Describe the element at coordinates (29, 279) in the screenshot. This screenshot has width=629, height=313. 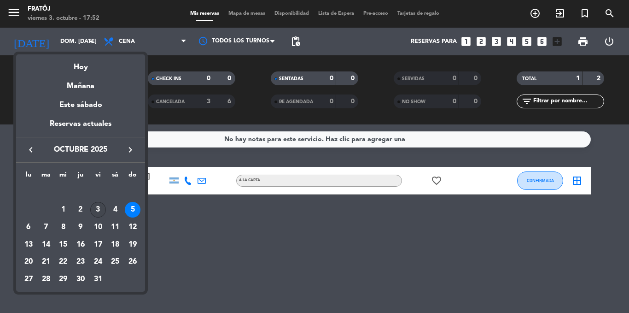
I see `div: 27` at that location.